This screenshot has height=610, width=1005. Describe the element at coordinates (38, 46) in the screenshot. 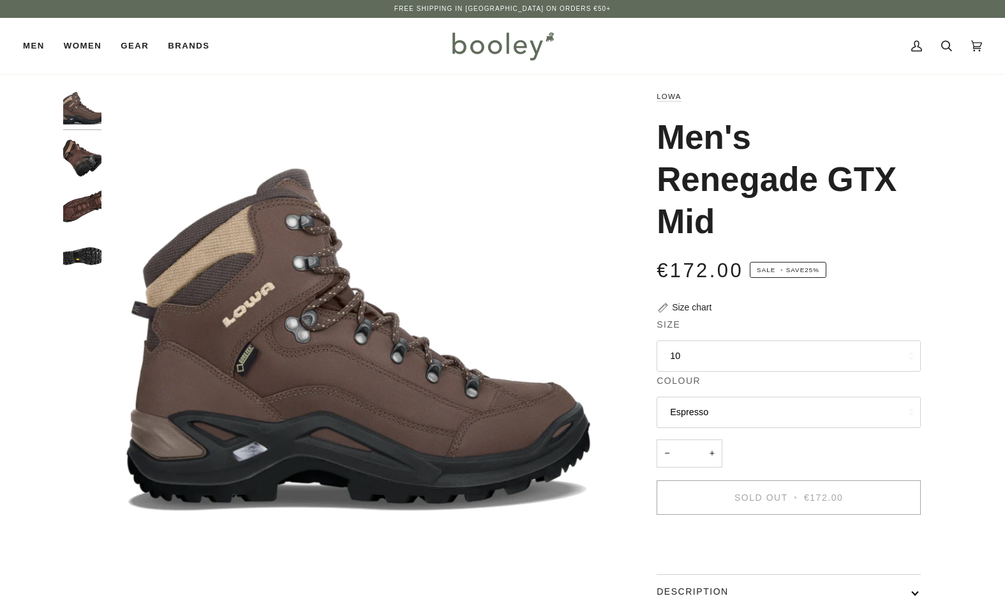

I see `div: Men` at that location.